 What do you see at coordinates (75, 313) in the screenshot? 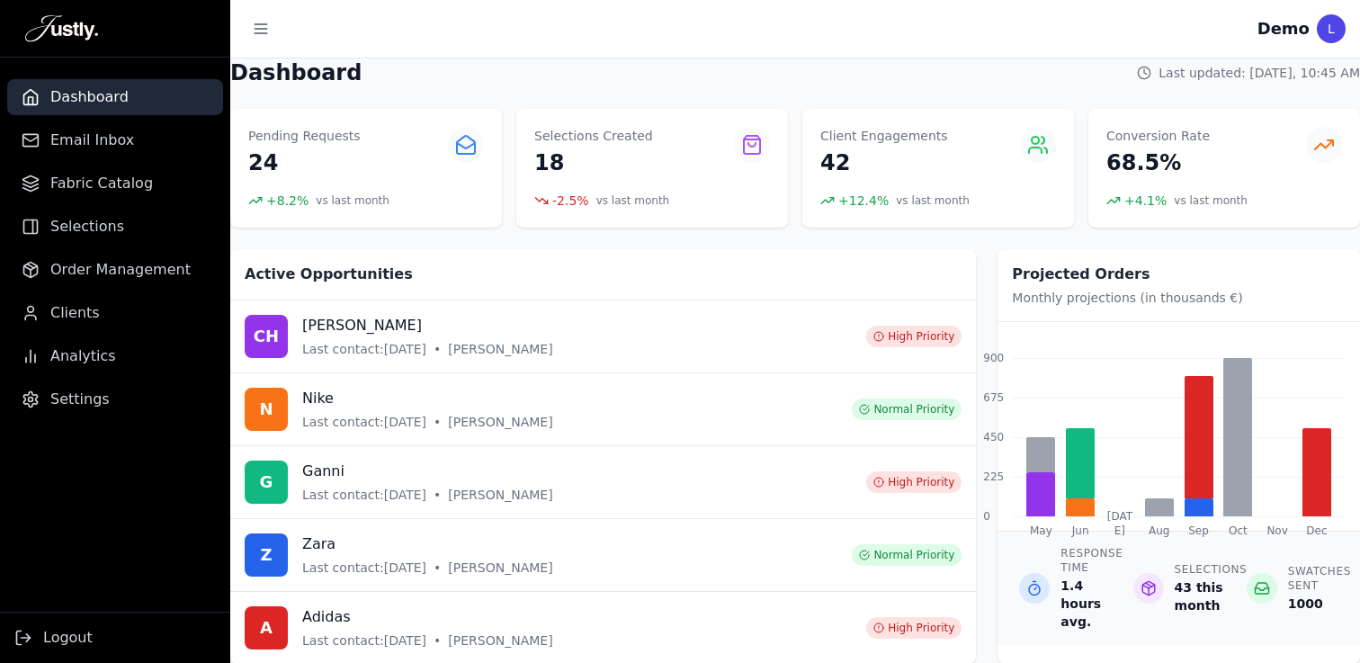
I see `span: Clients` at bounding box center [75, 313].